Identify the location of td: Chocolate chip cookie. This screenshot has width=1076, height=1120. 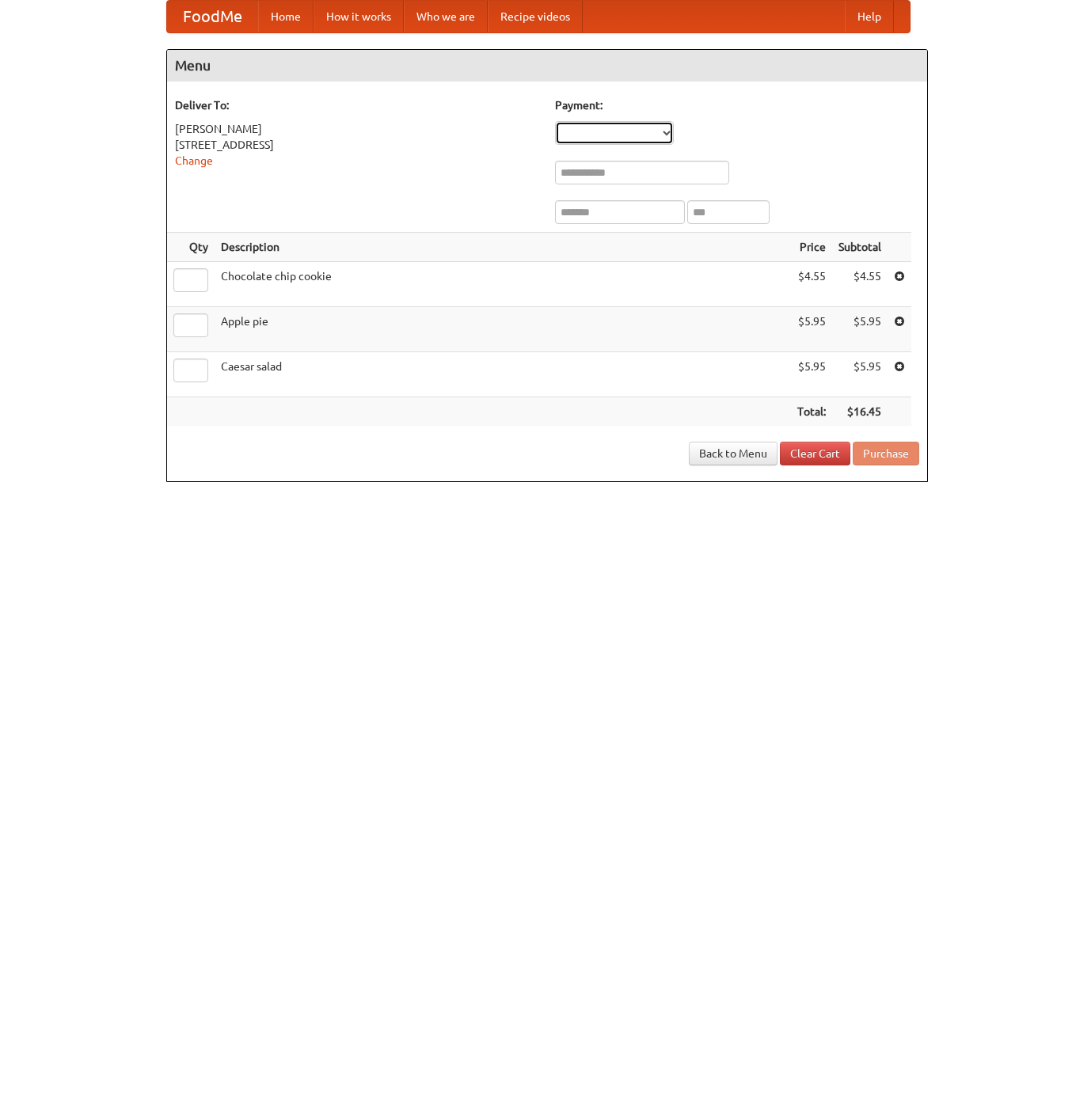
(502, 284).